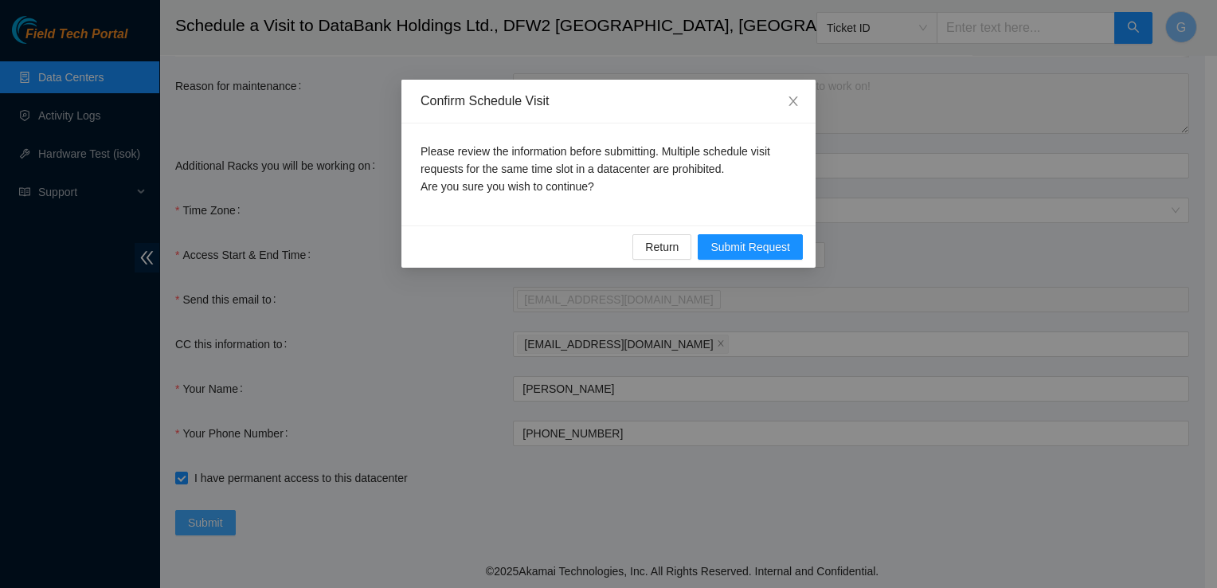 Image resolution: width=1217 pixels, height=588 pixels. I want to click on span: Return, so click(662, 247).